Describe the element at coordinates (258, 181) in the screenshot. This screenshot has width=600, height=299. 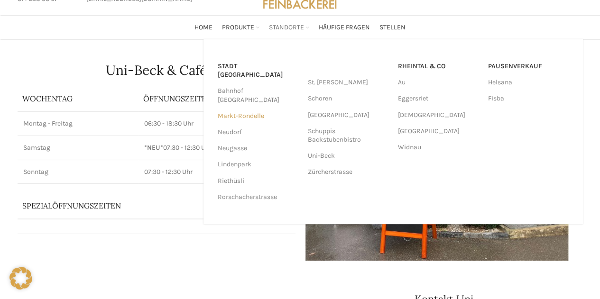
I see `a: Riethüsli` at that location.